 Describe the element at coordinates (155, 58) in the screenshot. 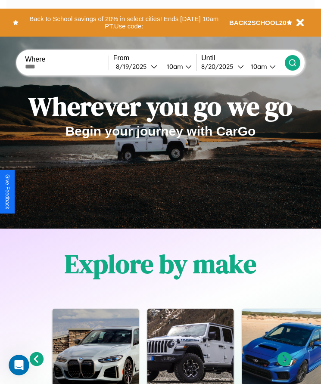

I see `label: From` at that location.